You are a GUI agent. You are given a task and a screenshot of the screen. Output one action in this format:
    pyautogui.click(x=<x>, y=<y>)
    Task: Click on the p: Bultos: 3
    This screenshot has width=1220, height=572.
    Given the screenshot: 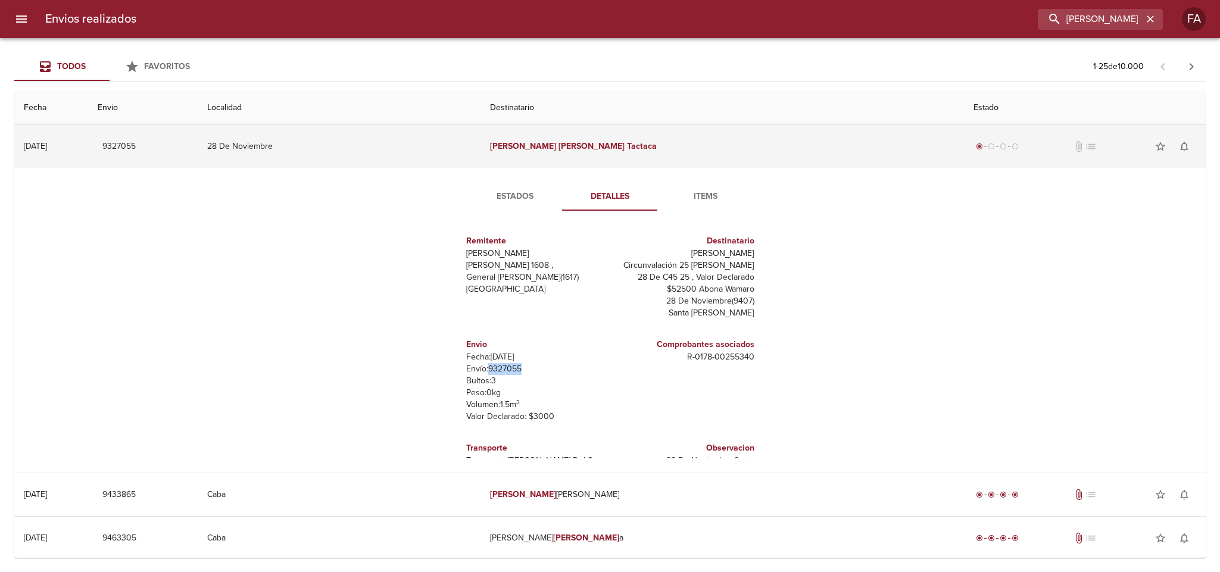 What is the action you would take?
    pyautogui.click(x=536, y=381)
    